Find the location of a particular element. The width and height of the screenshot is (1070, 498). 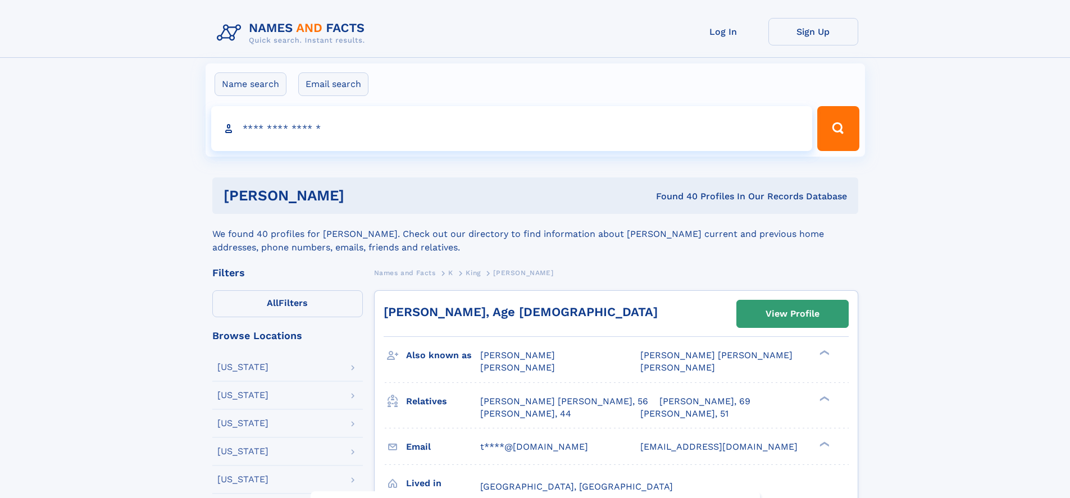

a: K is located at coordinates (451, 272).